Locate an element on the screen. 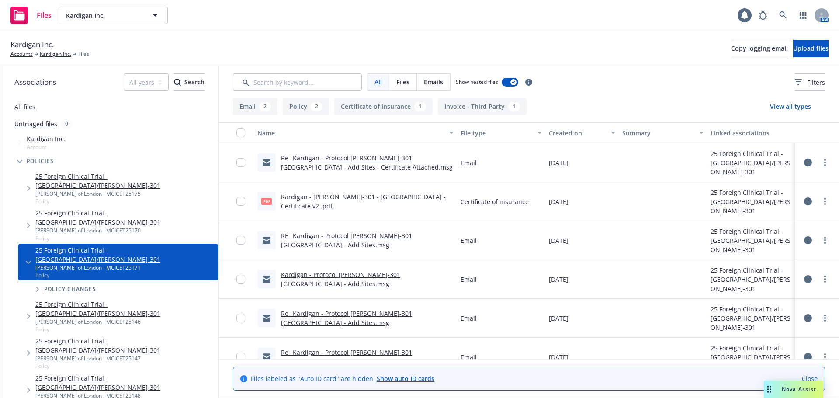 This screenshot has width=839, height=398. input: Select all is located at coordinates (241, 133).